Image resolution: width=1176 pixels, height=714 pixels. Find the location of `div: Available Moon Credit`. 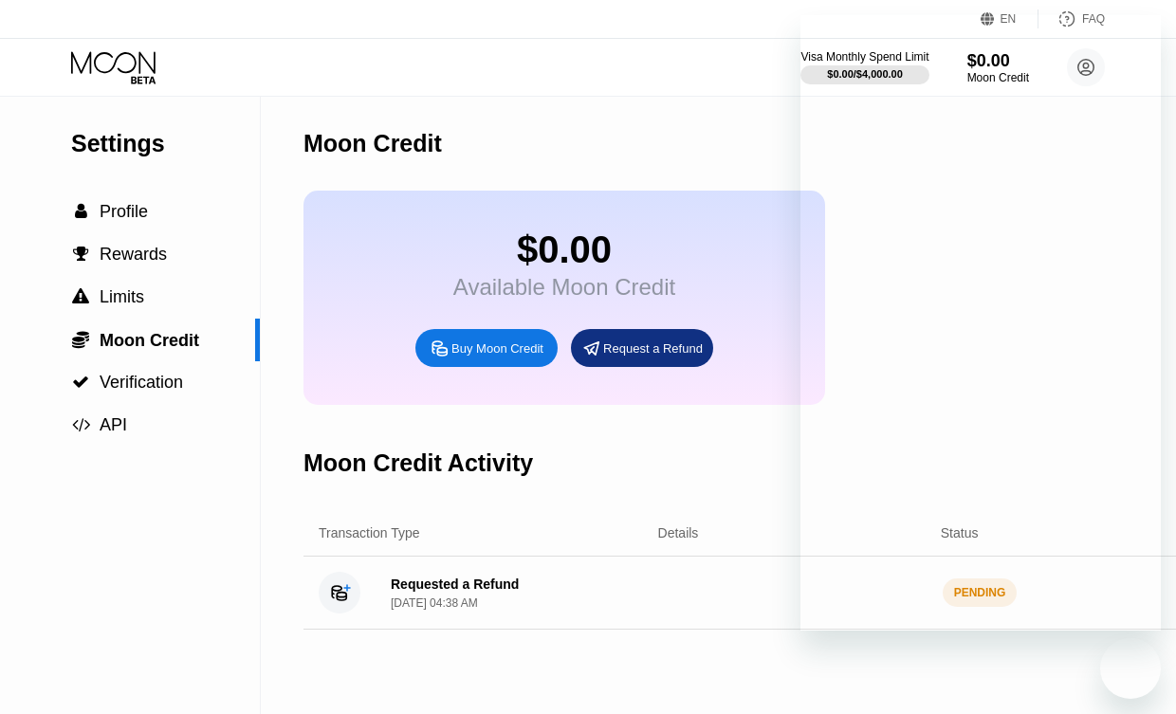

div: Available Moon Credit is located at coordinates (564, 287).